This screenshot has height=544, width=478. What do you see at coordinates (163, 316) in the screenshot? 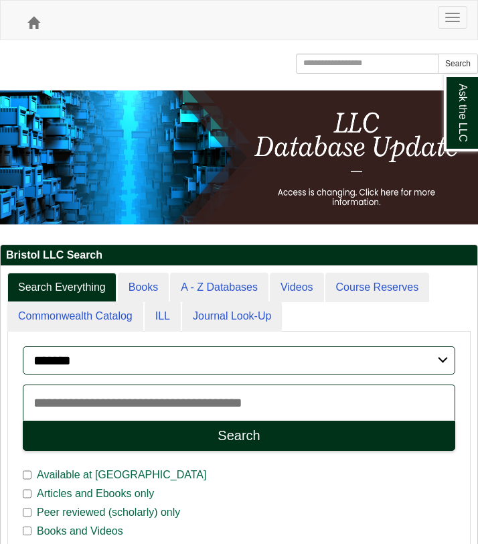
I see `a: ILL` at bounding box center [163, 316].